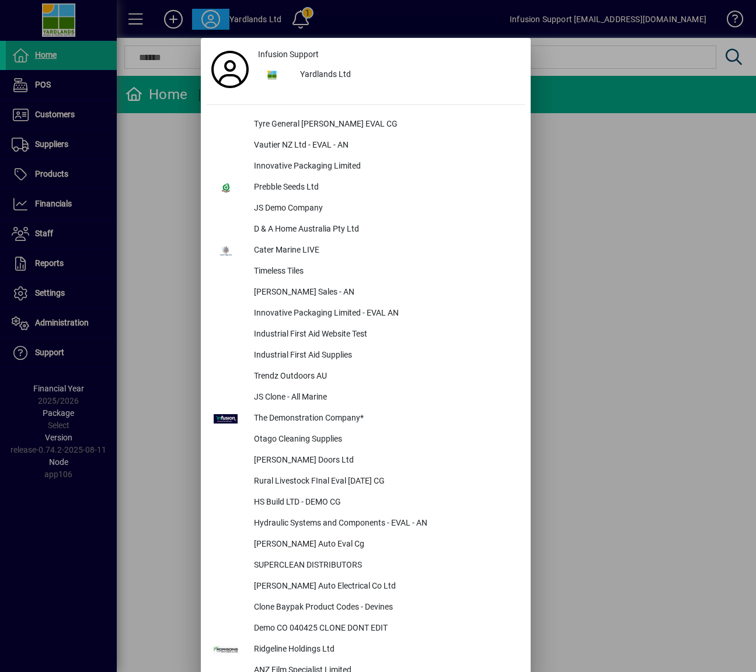  Describe the element at coordinates (365, 419) in the screenshot. I see `button: The Demonstration Company*` at that location.